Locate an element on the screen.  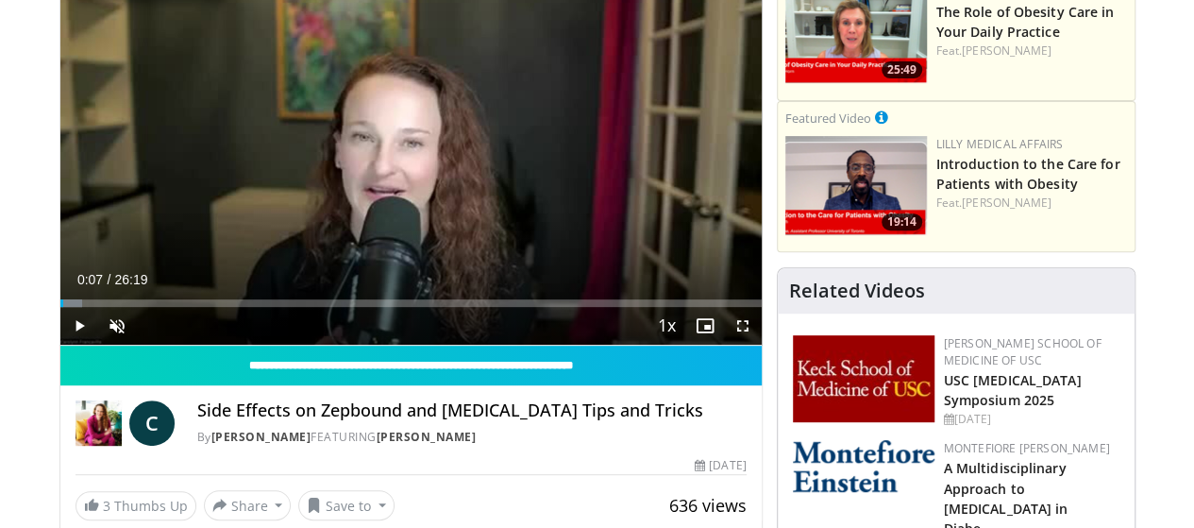
small: Featured Video is located at coordinates (828, 118).